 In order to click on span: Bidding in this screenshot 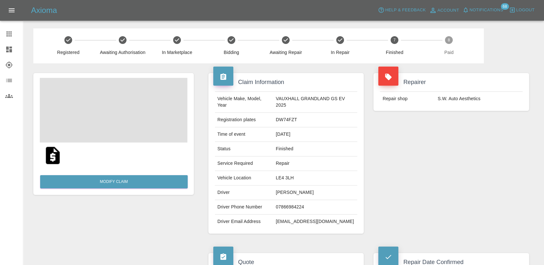, I will do `click(231, 52)`.